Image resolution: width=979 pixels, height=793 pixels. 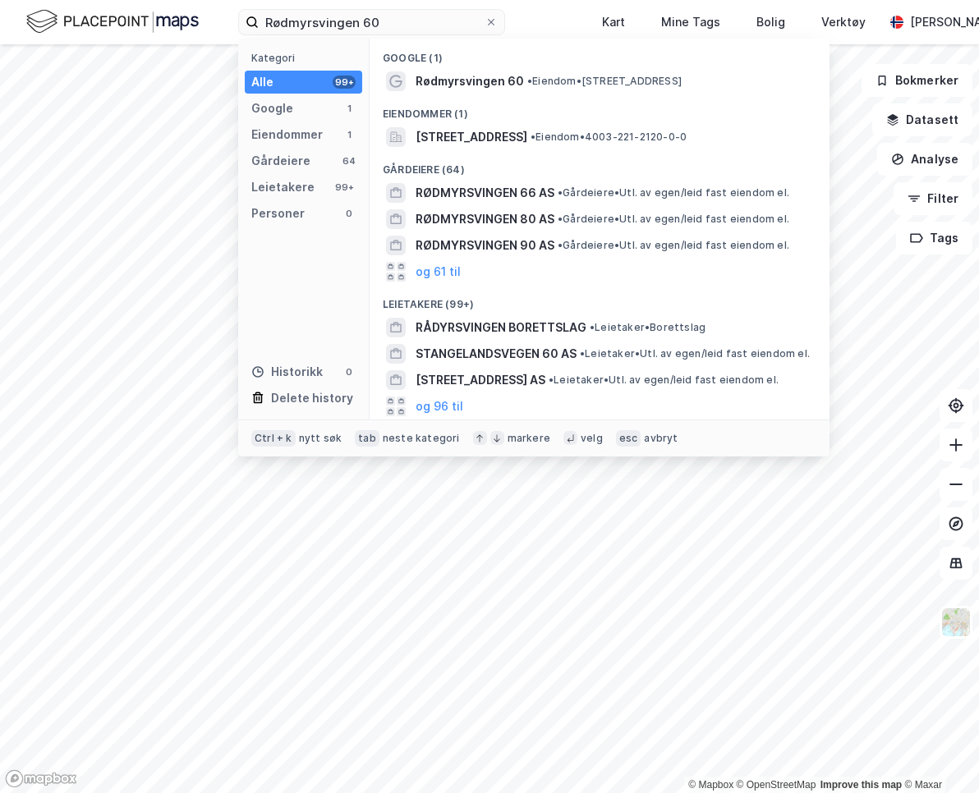 What do you see at coordinates (470, 81) in the screenshot?
I see `span: Rødmyrsvingen 60` at bounding box center [470, 81].